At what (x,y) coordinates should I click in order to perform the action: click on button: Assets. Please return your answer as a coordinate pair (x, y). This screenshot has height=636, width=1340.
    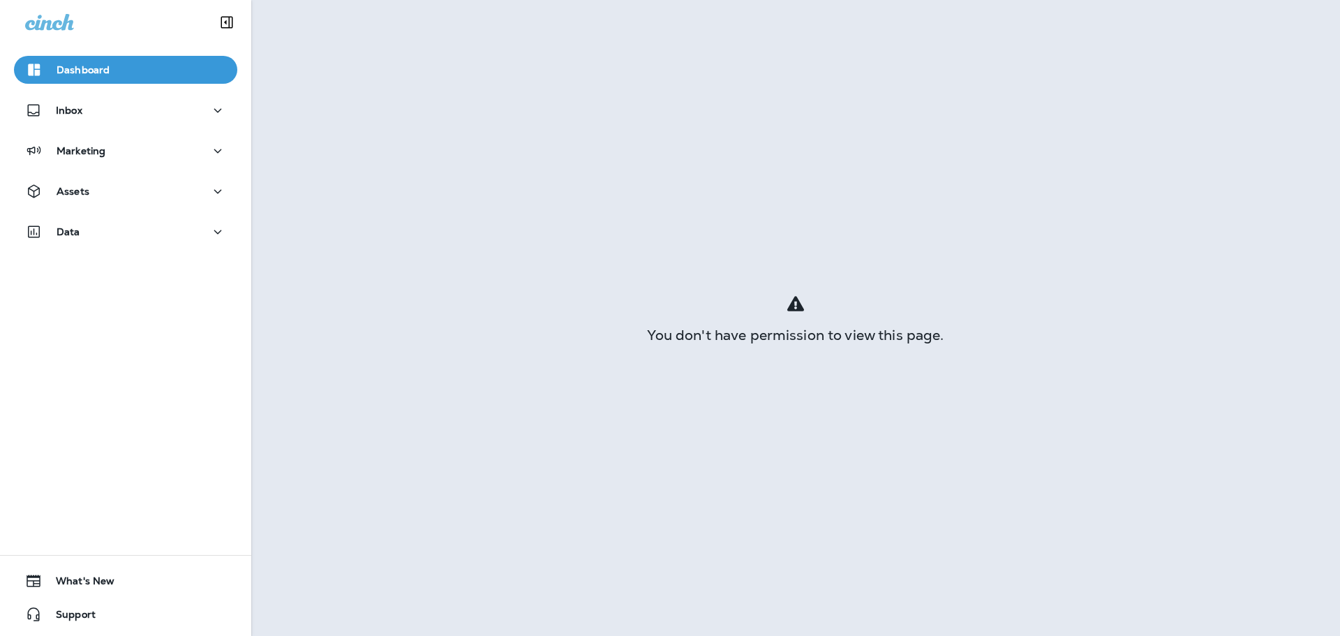
    Looking at the image, I should click on (126, 191).